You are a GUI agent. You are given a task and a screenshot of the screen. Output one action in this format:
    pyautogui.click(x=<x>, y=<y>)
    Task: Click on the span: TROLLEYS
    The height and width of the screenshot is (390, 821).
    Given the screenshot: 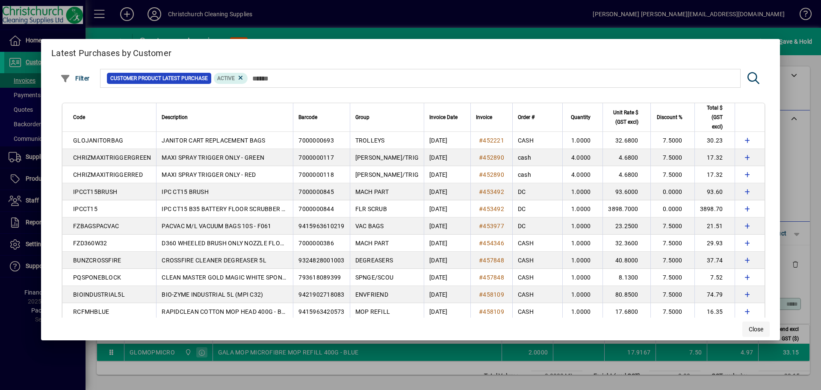 What is the action you would take?
    pyautogui.click(x=370, y=140)
    